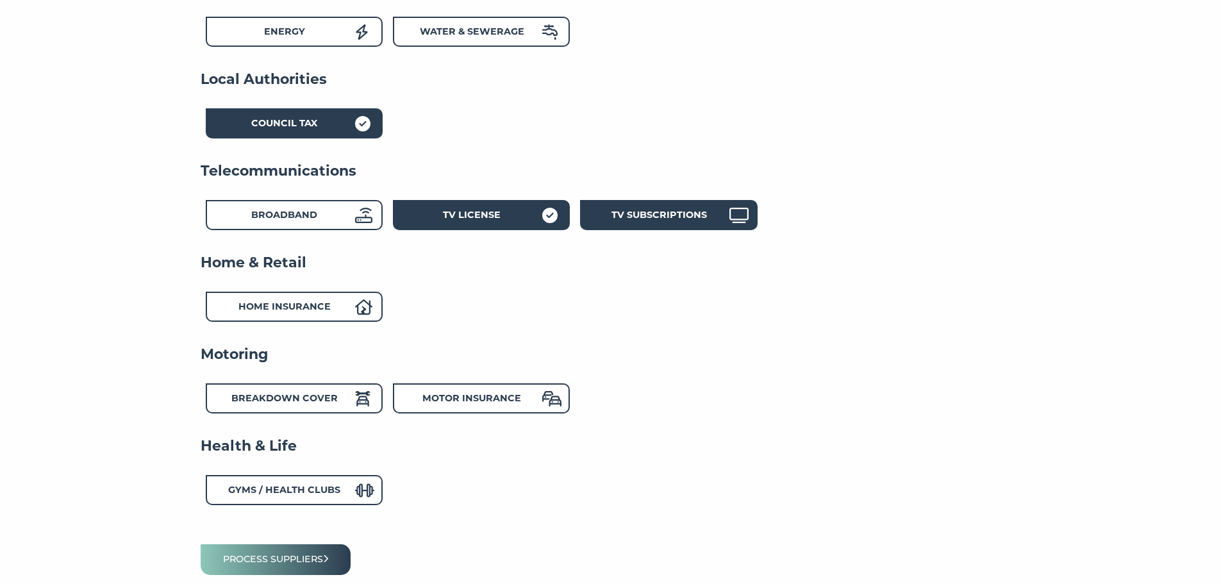 The height and width of the screenshot is (584, 1221). Describe the element at coordinates (472, 215) in the screenshot. I see `strong: TV License` at that location.